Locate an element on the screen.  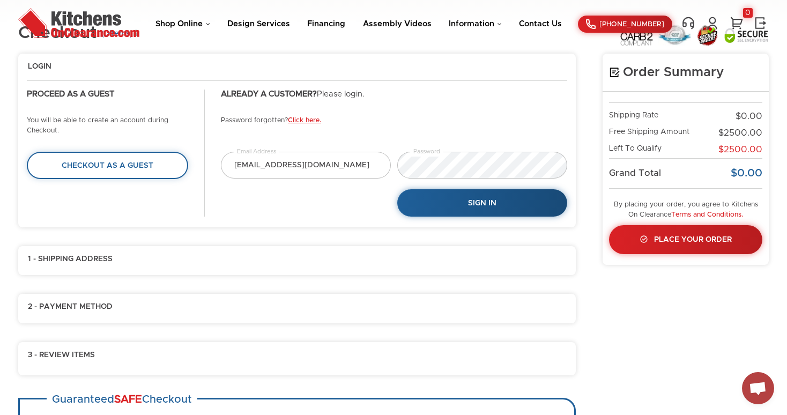
a: Contact Us is located at coordinates (541, 24).